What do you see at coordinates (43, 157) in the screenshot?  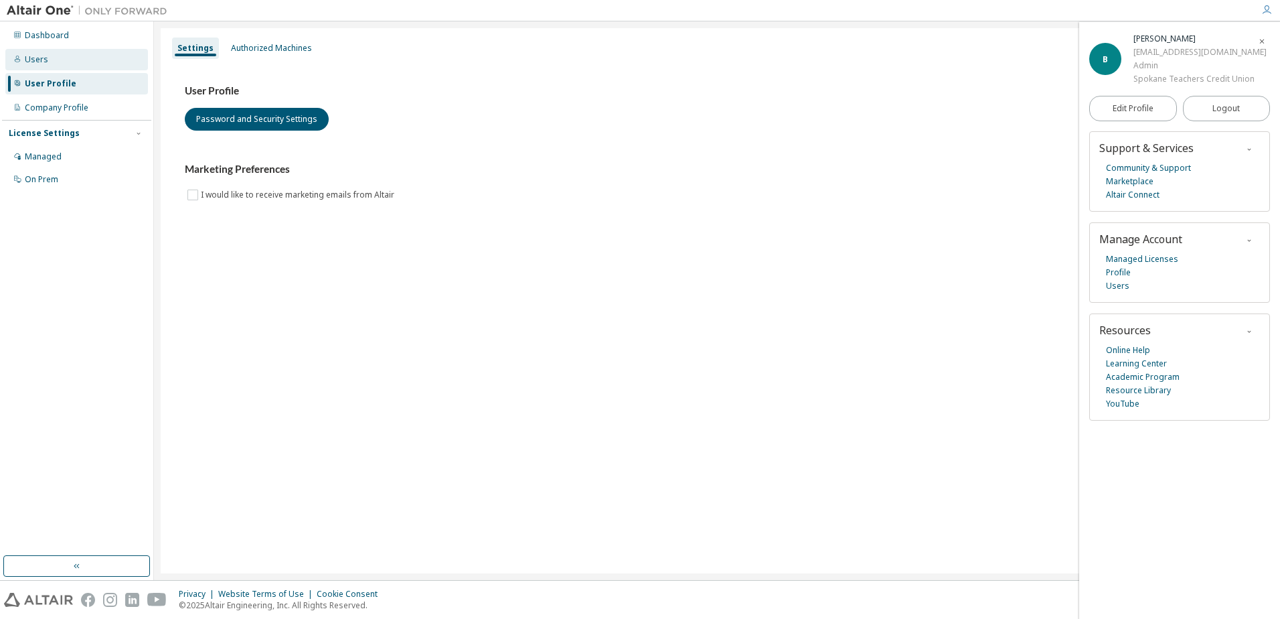 I see `div: Managed` at bounding box center [43, 157].